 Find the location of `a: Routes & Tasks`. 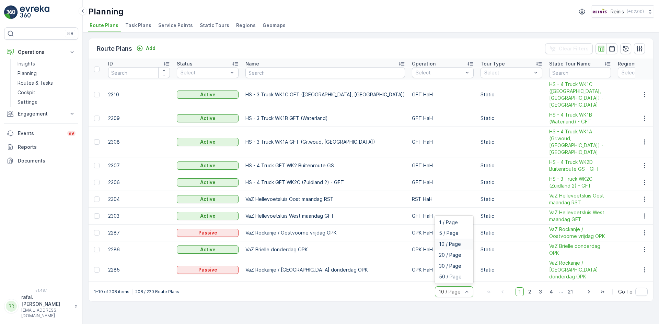

a: Routes & Tasks is located at coordinates (46, 83).